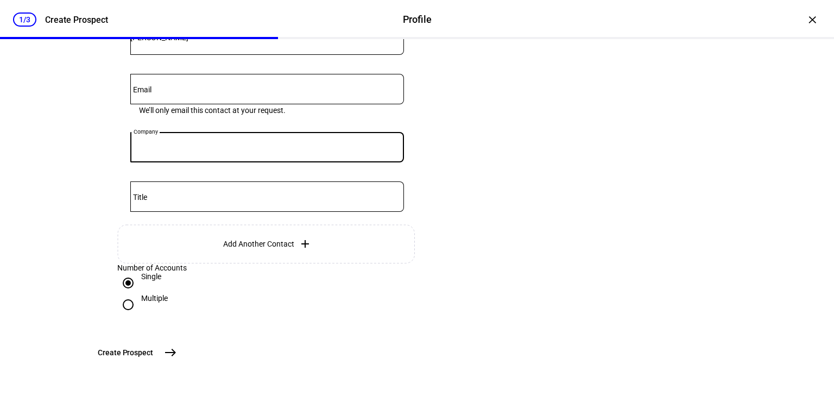 Image resolution: width=834 pixels, height=396 pixels. I want to click on button: Create Prospect, so click(136, 353).